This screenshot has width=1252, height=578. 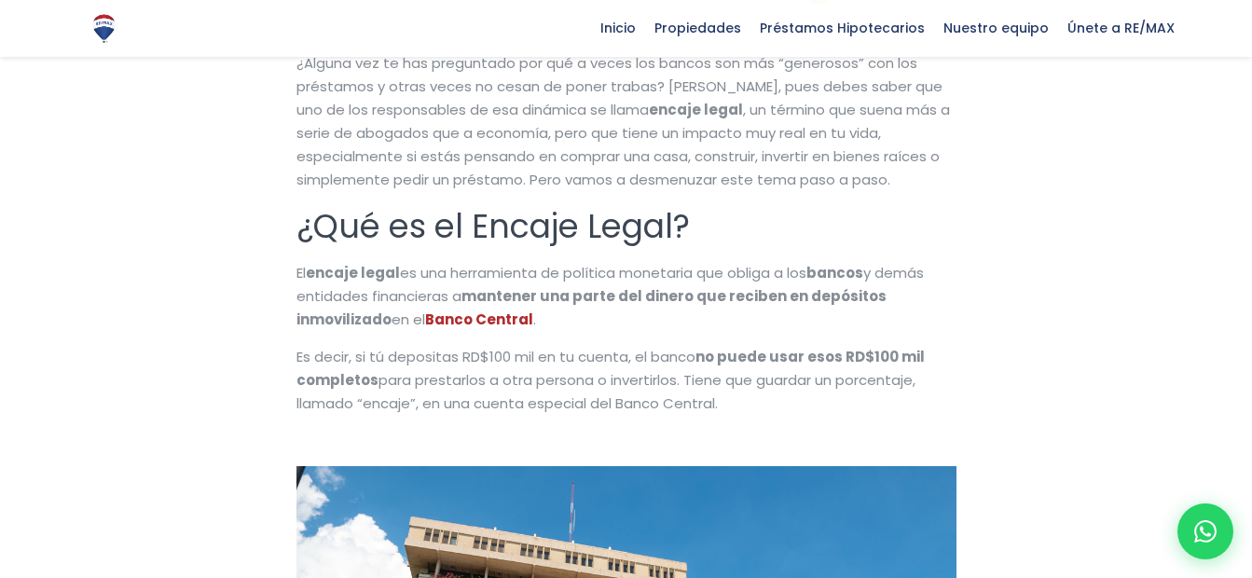 What do you see at coordinates (618, 28) in the screenshot?
I see `span: Inicio` at bounding box center [618, 28].